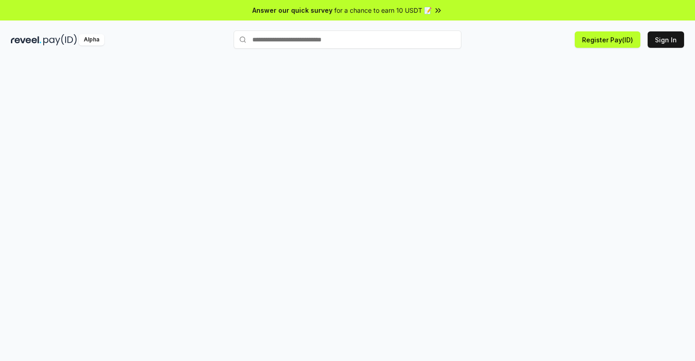  Describe the element at coordinates (91, 40) in the screenshot. I see `div: Alpha` at that location.